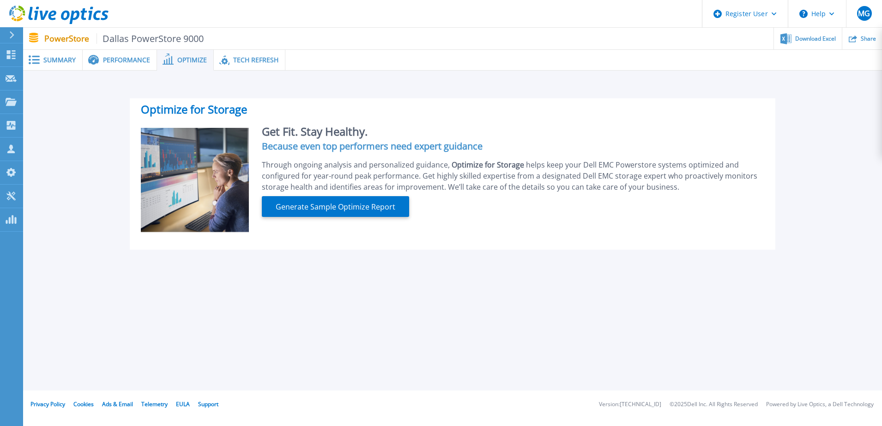 The height and width of the screenshot is (426, 882). Describe the element at coordinates (513, 176) in the screenshot. I see `div: Through ongoing analysis and personalized guidance, helps keep your Dell EMC Powerstore systems o...` at that location.